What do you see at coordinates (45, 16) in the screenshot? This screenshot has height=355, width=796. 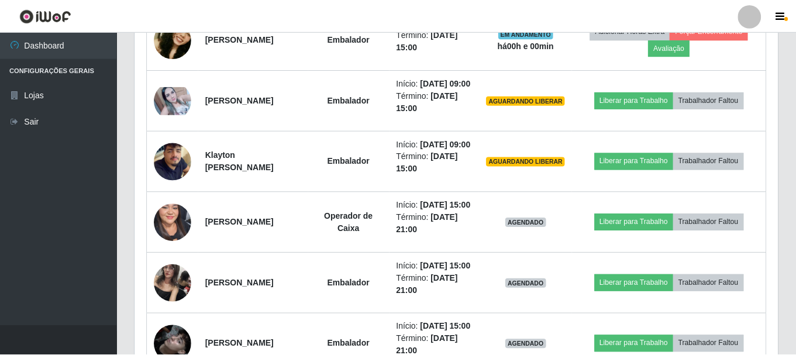 I see `img: CoreUI Logo` at bounding box center [45, 16].